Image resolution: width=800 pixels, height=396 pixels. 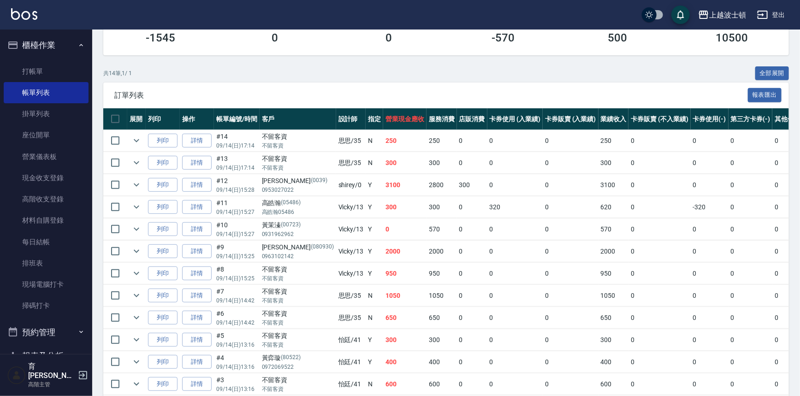 I want to click on button: 預約管理, so click(x=46, y=332).